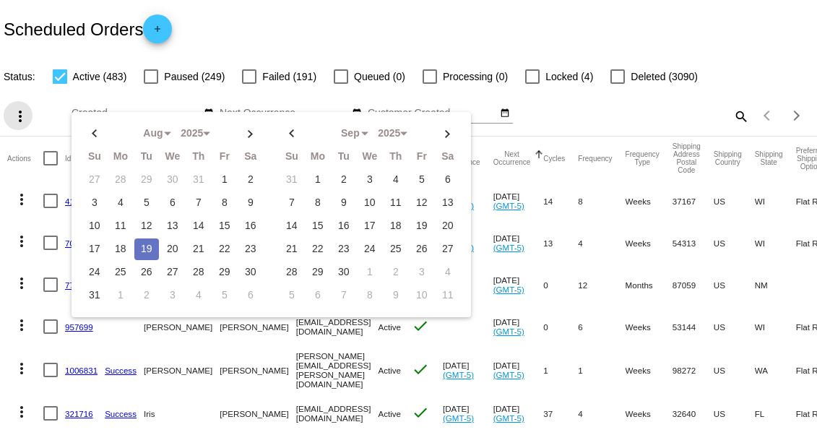  Describe the element at coordinates (68, 158) in the screenshot. I see `button: Change sorting for Id` at that location.